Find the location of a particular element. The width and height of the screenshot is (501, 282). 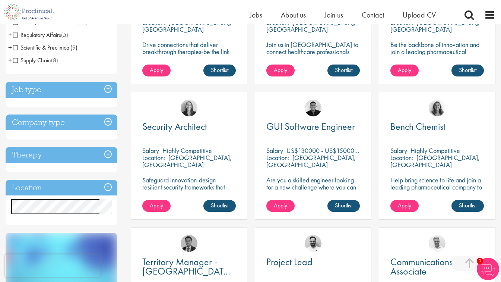

img: Jackie Cerchio is located at coordinates (437, 108).